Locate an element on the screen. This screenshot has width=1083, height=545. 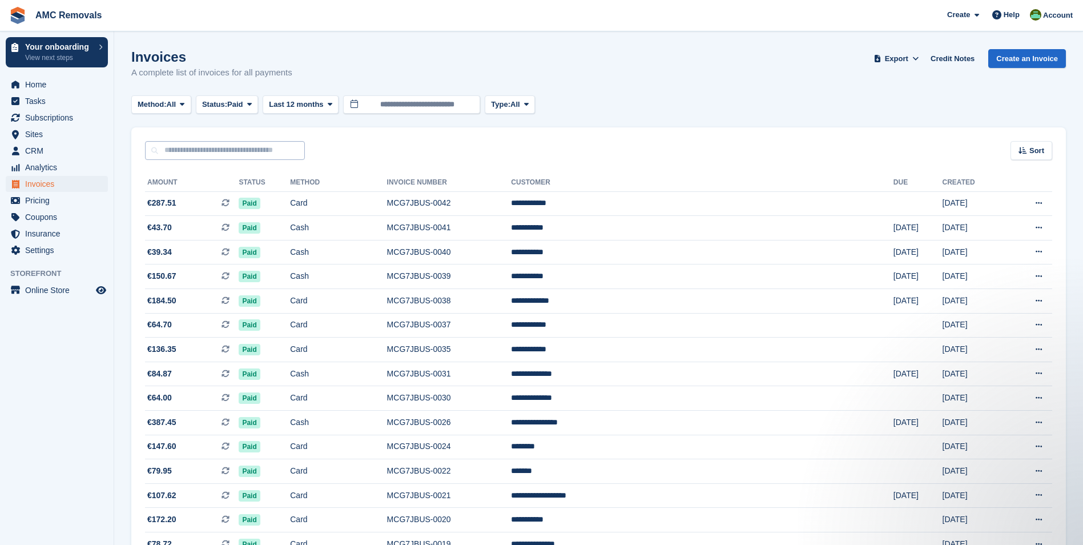
button: Status: Paid is located at coordinates (227, 104).